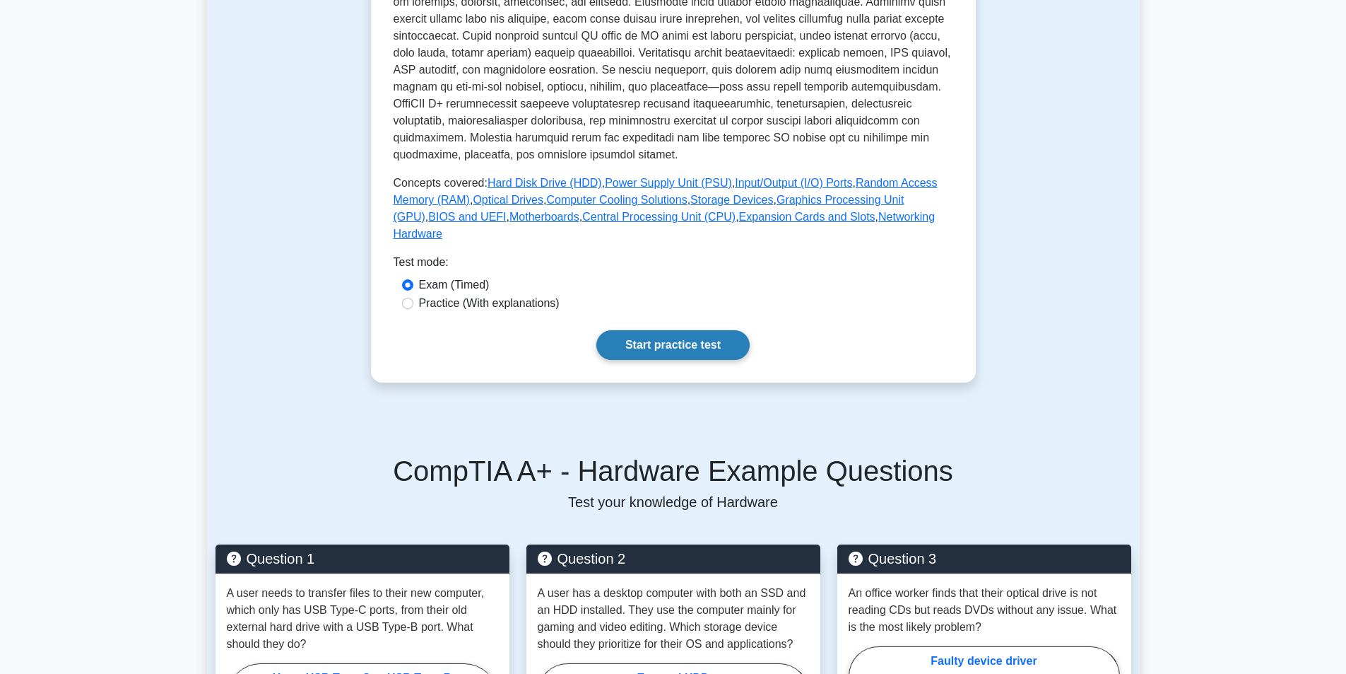  What do you see at coordinates (545, 182) in the screenshot?
I see `a: Hard Disk Drive (HDD)` at bounding box center [545, 182].